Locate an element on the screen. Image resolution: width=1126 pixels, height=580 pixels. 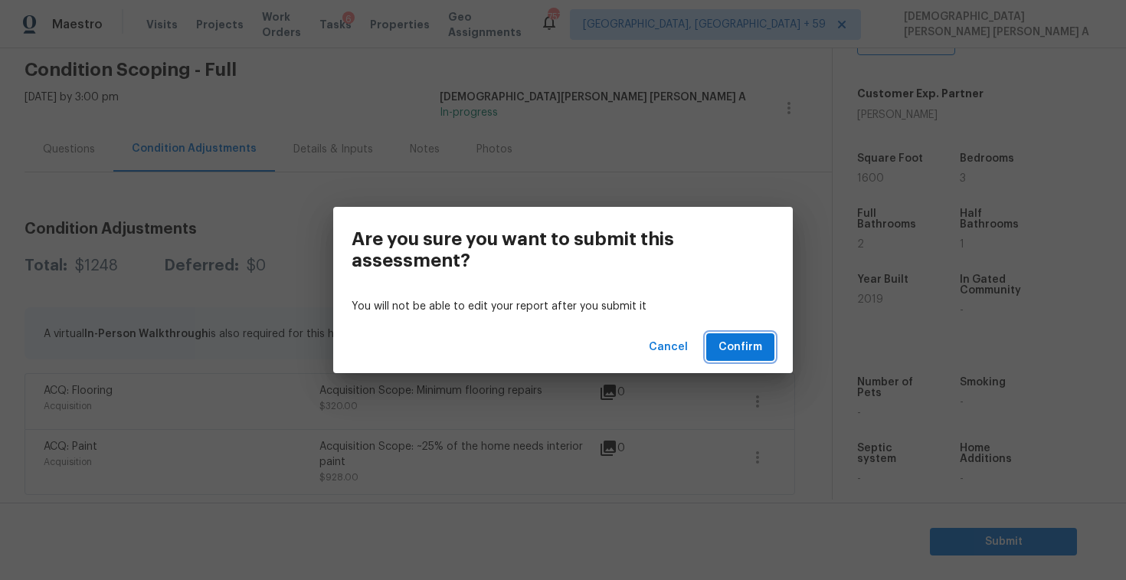
span: Cancel is located at coordinates (668, 347).